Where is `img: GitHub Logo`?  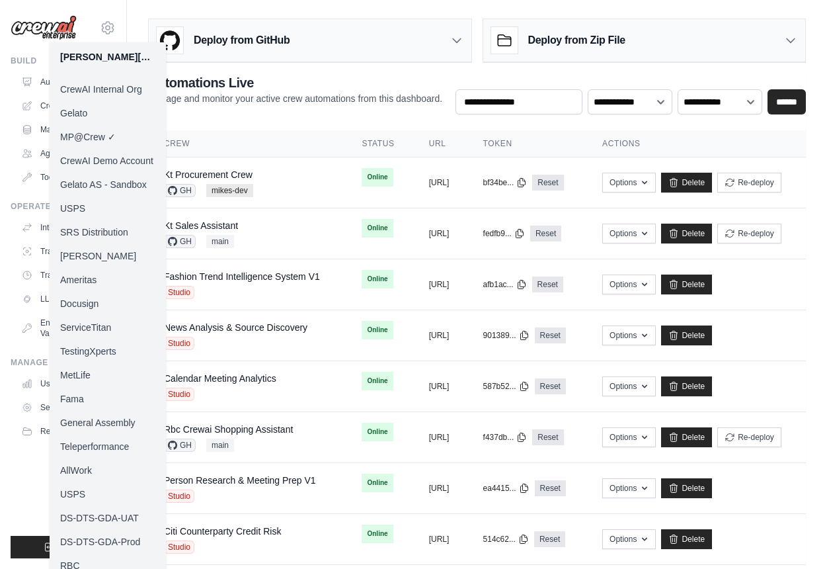
img: GitHub Logo is located at coordinates (170, 40).